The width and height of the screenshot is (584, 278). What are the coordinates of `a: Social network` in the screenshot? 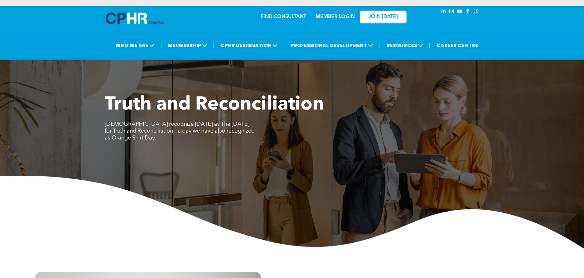 It's located at (476, 12).